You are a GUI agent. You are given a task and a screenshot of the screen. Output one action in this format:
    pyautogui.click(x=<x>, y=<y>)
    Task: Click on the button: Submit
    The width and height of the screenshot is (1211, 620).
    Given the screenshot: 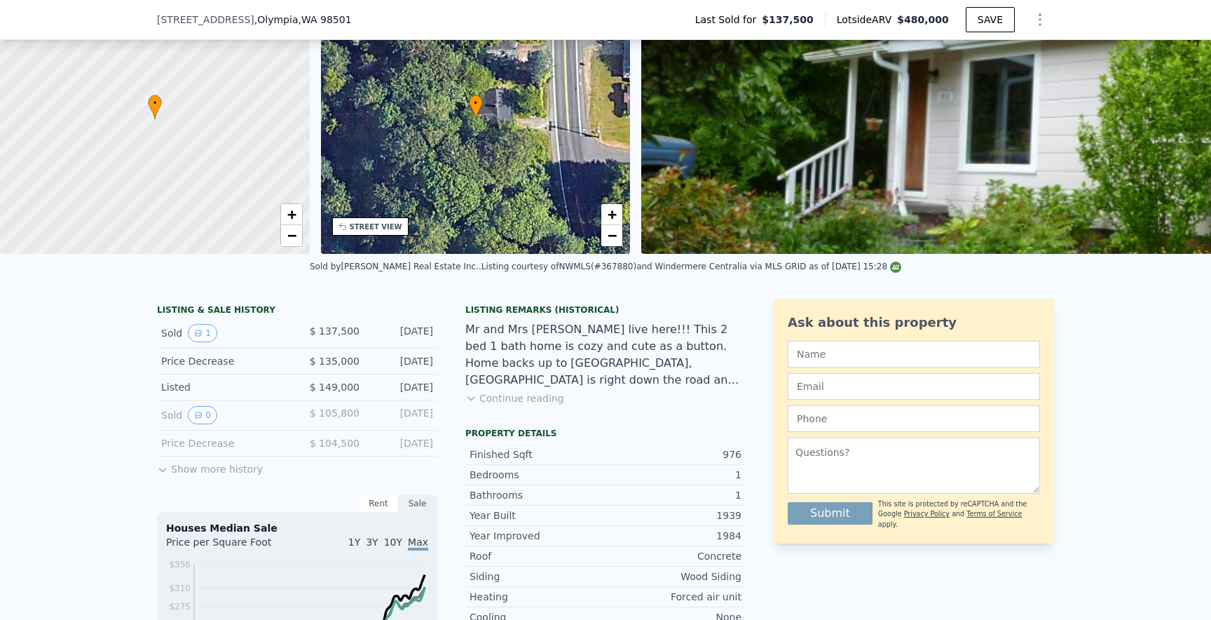 What is the action you would take?
    pyautogui.click(x=830, y=513)
    